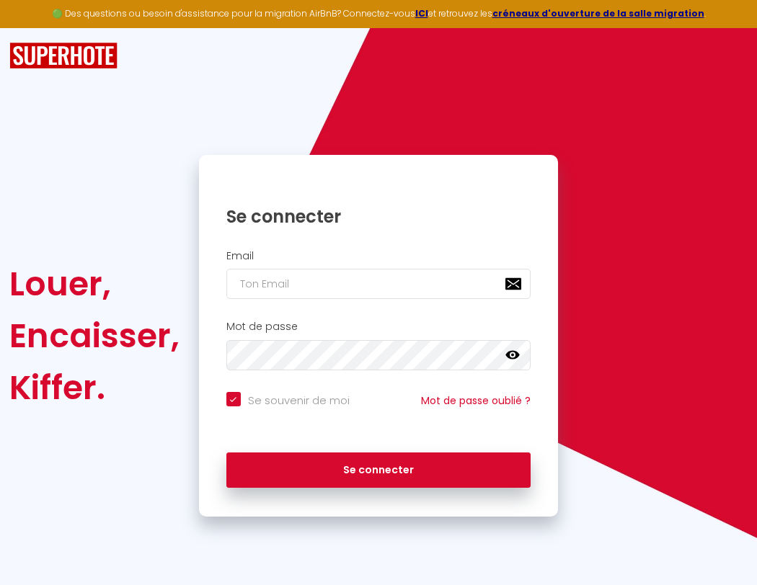 The width and height of the screenshot is (757, 585). Describe the element at coordinates (94, 336) in the screenshot. I see `div: Encaisser,` at that location.